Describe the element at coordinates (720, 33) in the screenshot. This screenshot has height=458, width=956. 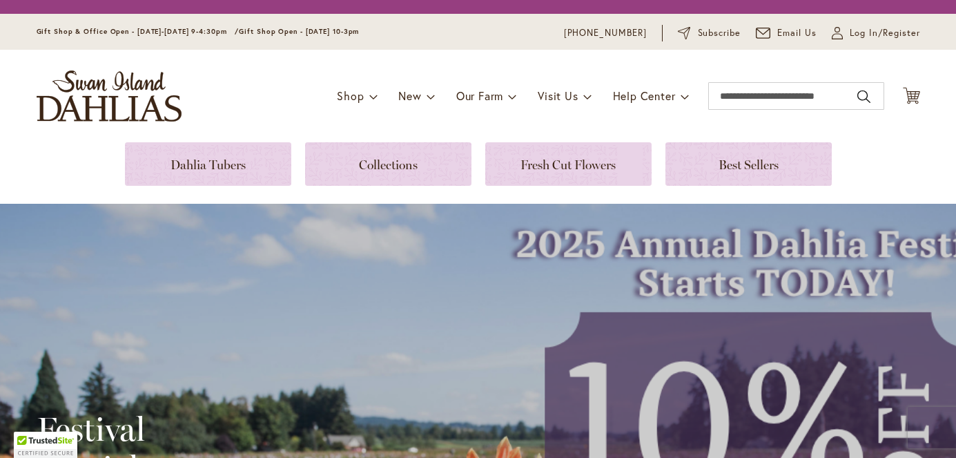
I see `span: Subscribe` at that location.